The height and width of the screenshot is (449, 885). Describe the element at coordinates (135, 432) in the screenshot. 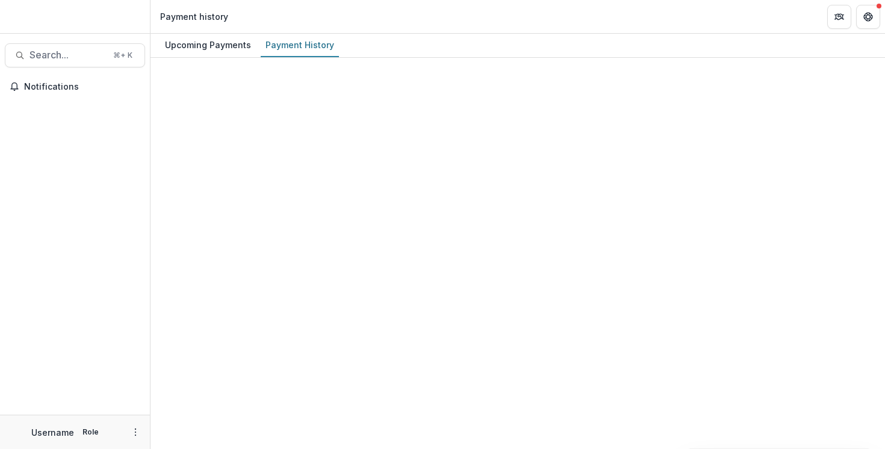

I see `button: More` at that location.